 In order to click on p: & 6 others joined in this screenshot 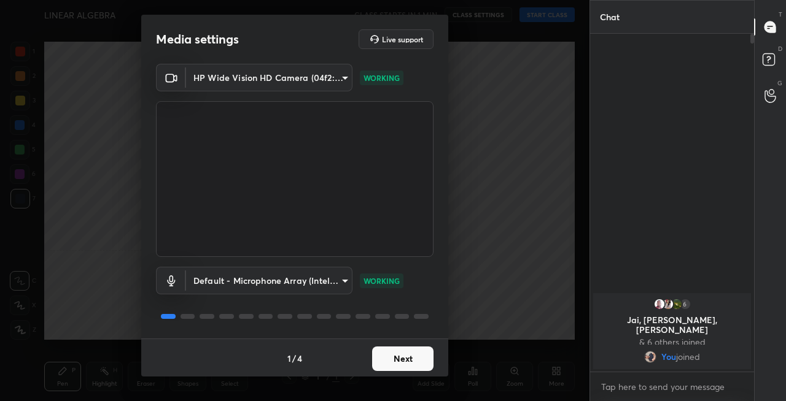, I will do `click(672, 343)`.